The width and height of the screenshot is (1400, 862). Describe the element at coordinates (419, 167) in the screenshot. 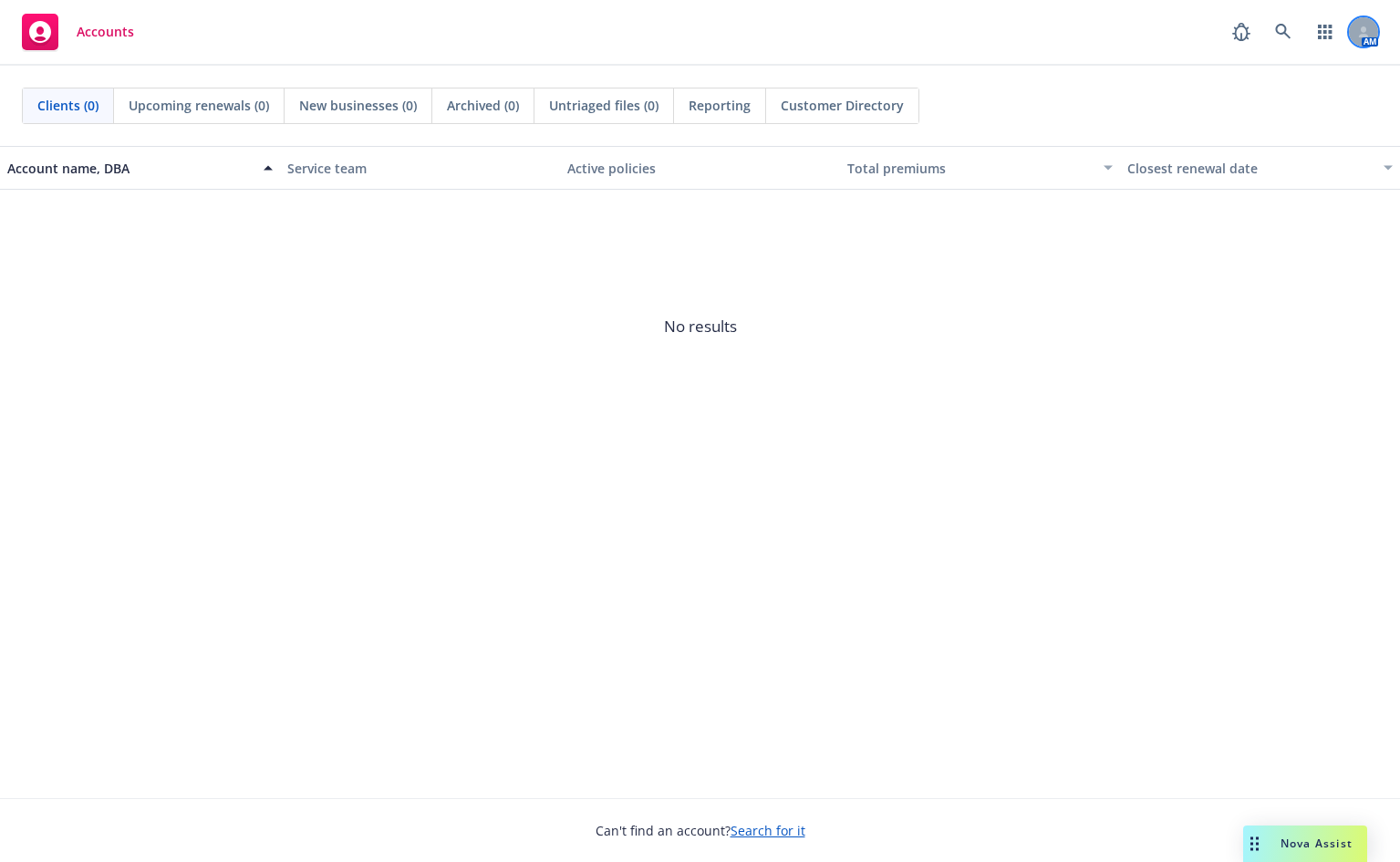

I see `div: Service team` at that location.